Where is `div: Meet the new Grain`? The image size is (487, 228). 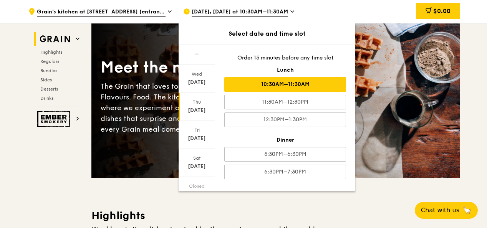 div: Meet the new Grain is located at coordinates (188, 68).